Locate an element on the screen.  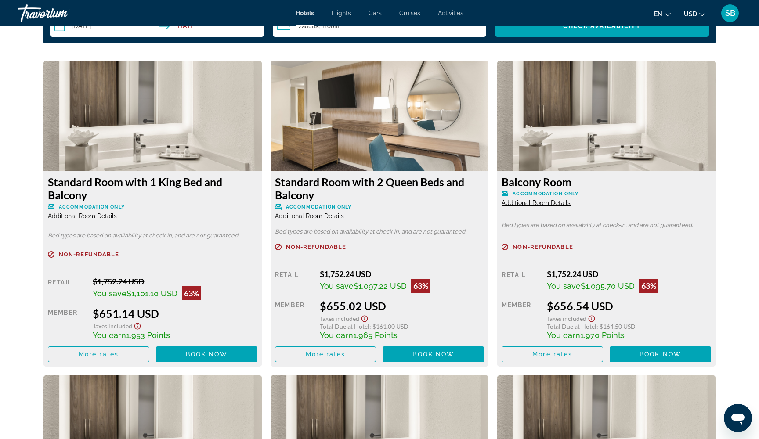
span: 1,965 Points is located at coordinates (375, 335).